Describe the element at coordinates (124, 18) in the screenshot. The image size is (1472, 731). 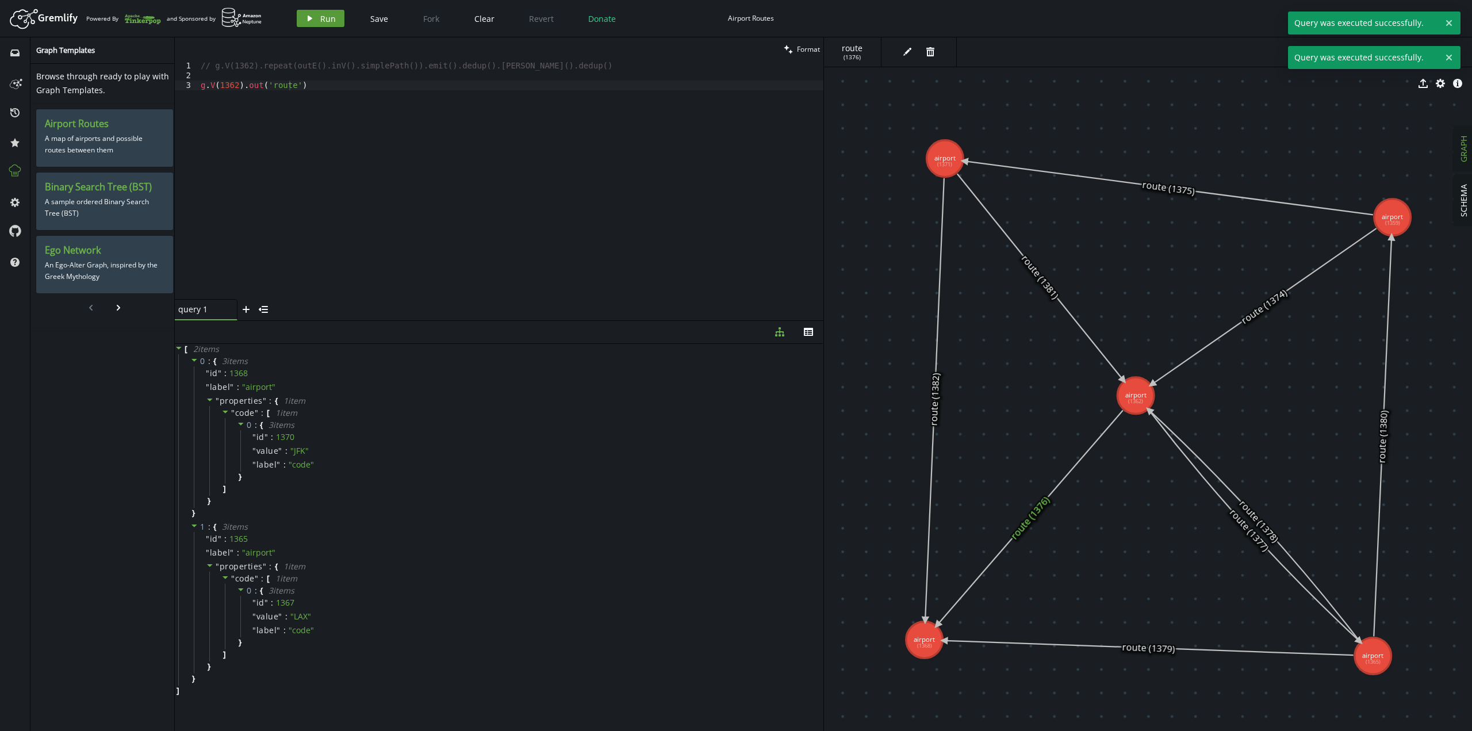
I see `div: Powered By` at that location.